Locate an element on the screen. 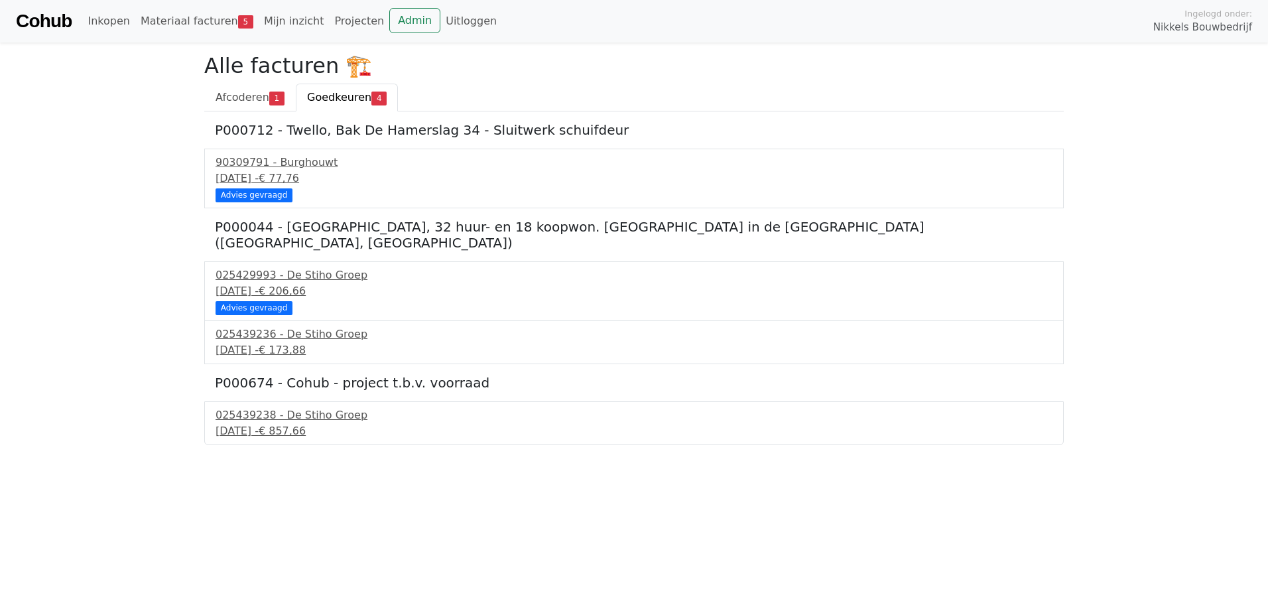  h2: Alle facturen 🏗️ is located at coordinates (634, 66).